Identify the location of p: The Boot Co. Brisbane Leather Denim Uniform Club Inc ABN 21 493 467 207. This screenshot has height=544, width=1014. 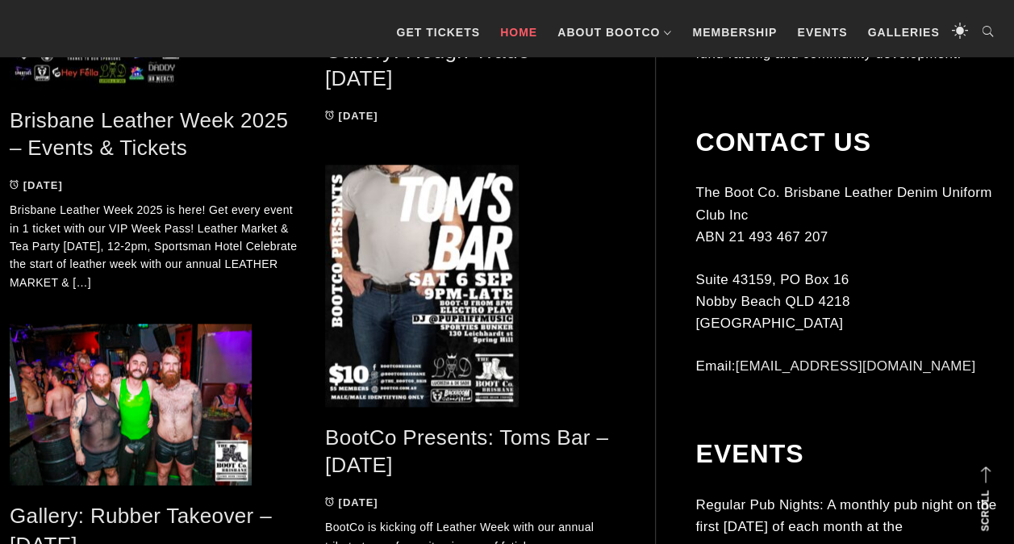
(850, 215).